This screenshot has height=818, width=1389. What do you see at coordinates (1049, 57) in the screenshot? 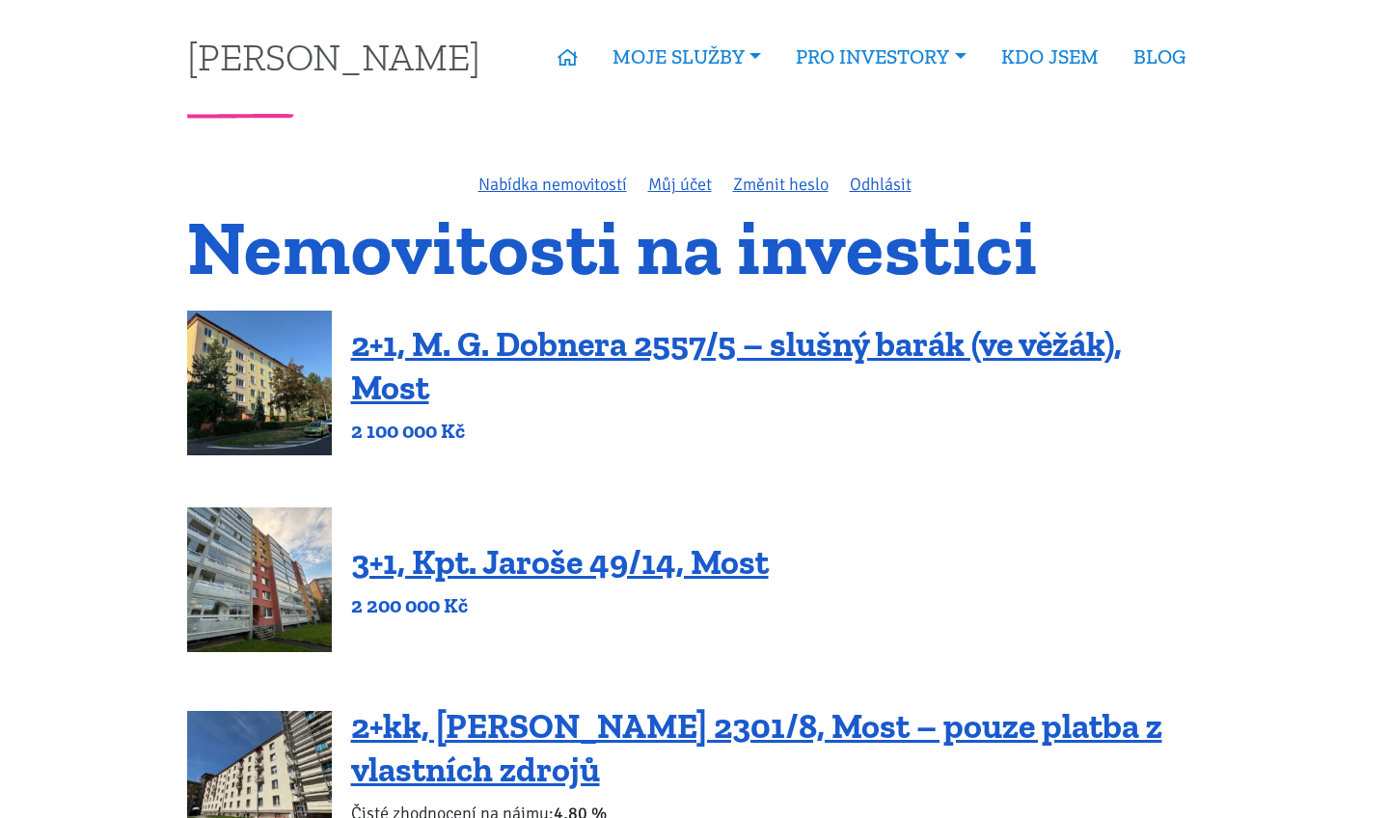
I see `a: KDO JSEM` at bounding box center [1049, 57].